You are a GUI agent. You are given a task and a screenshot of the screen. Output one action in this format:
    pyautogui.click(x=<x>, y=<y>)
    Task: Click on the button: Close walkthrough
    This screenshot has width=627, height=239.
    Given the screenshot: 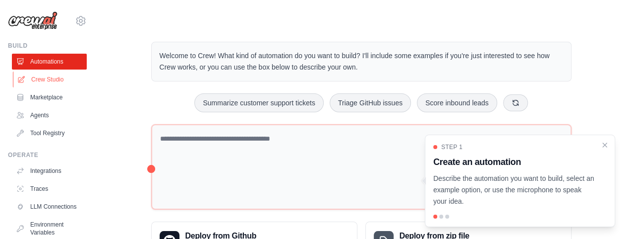 What is the action you would take?
    pyautogui.click(x=605, y=145)
    